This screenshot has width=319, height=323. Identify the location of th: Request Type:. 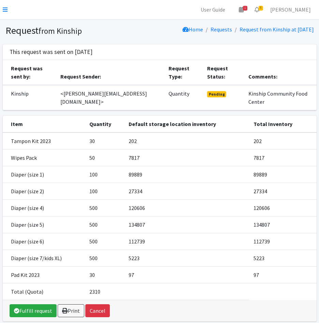
(183, 72).